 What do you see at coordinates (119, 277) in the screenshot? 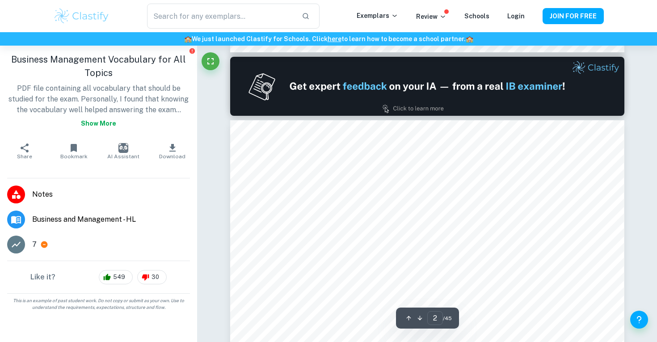
I see `span: 549` at bounding box center [119, 277].